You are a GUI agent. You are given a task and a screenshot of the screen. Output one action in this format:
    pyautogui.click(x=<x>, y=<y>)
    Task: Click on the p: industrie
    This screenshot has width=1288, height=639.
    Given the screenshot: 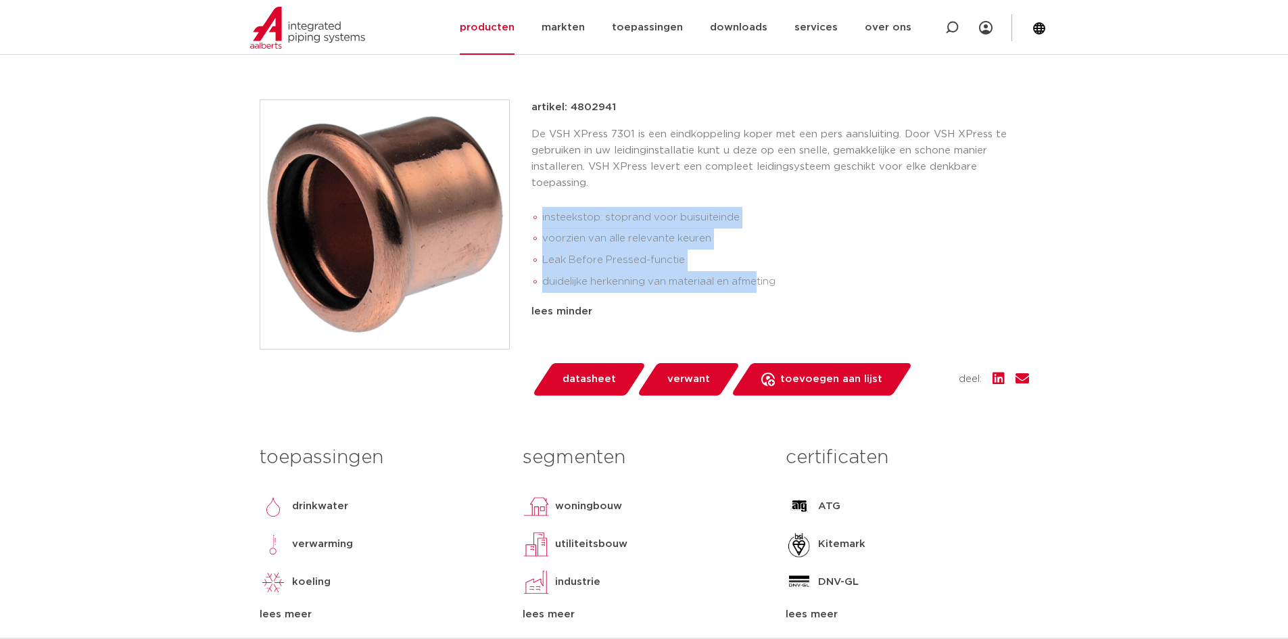 What is the action you would take?
    pyautogui.click(x=578, y=582)
    